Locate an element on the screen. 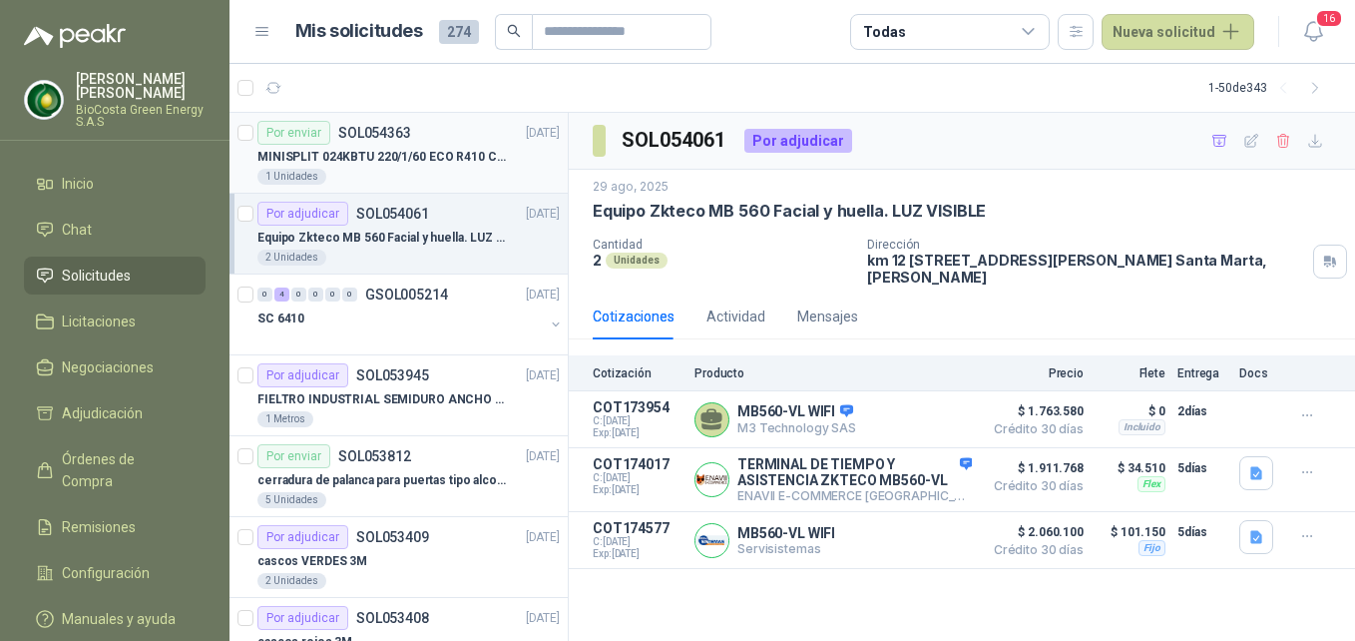 The height and width of the screenshot is (641, 1355). p: 2 días is located at coordinates (1203, 411).